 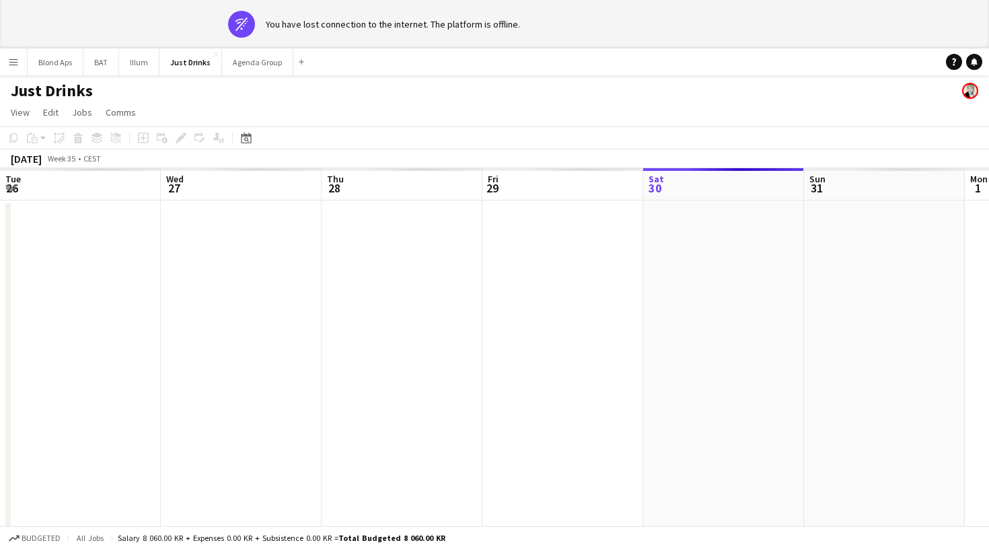 I want to click on span: 26, so click(x=12, y=188).